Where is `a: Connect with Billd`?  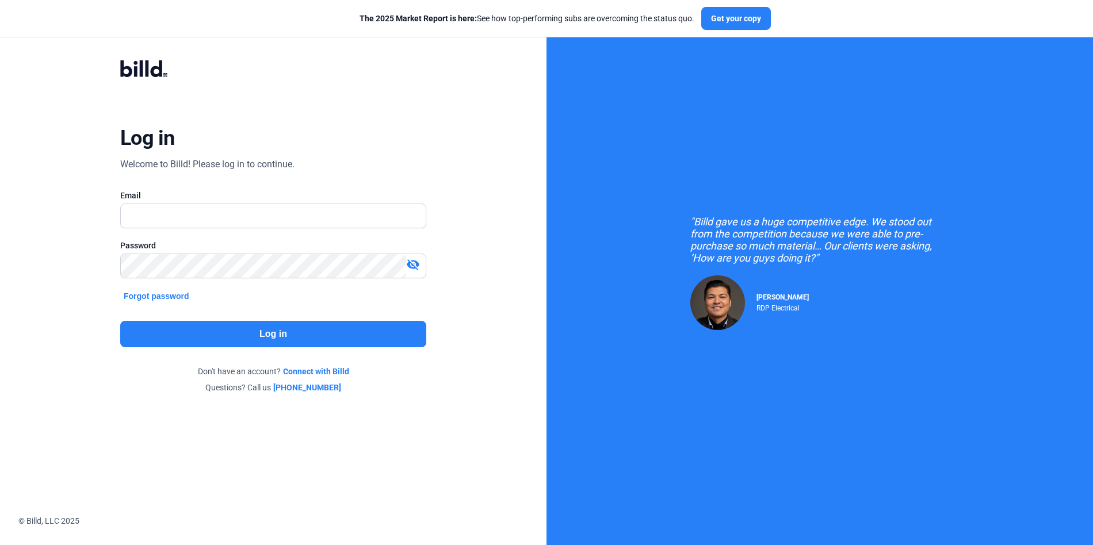 a: Connect with Billd is located at coordinates (316, 372).